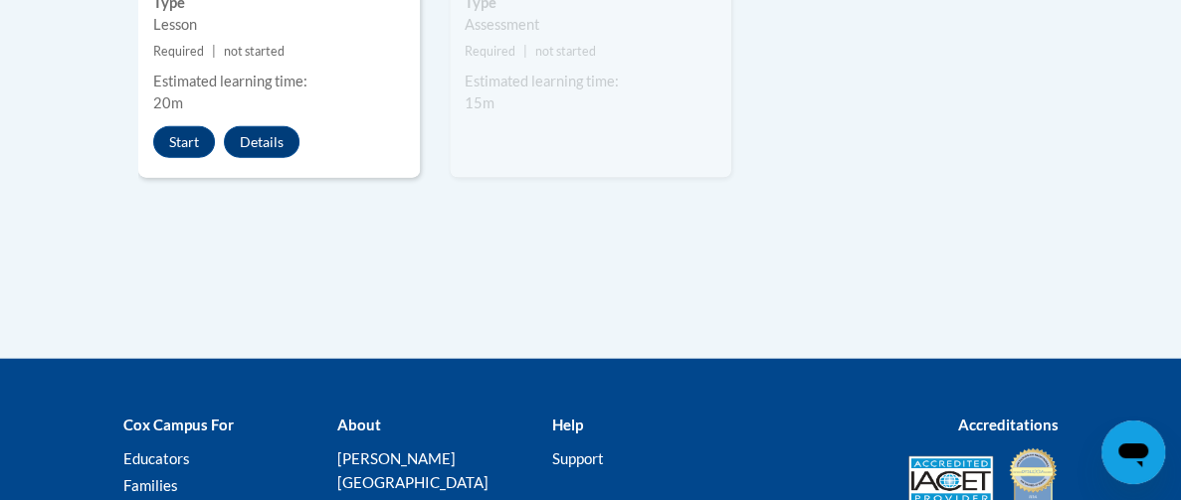 The image size is (1181, 500). What do you see at coordinates (184, 142) in the screenshot?
I see `button: Start` at bounding box center [184, 142].